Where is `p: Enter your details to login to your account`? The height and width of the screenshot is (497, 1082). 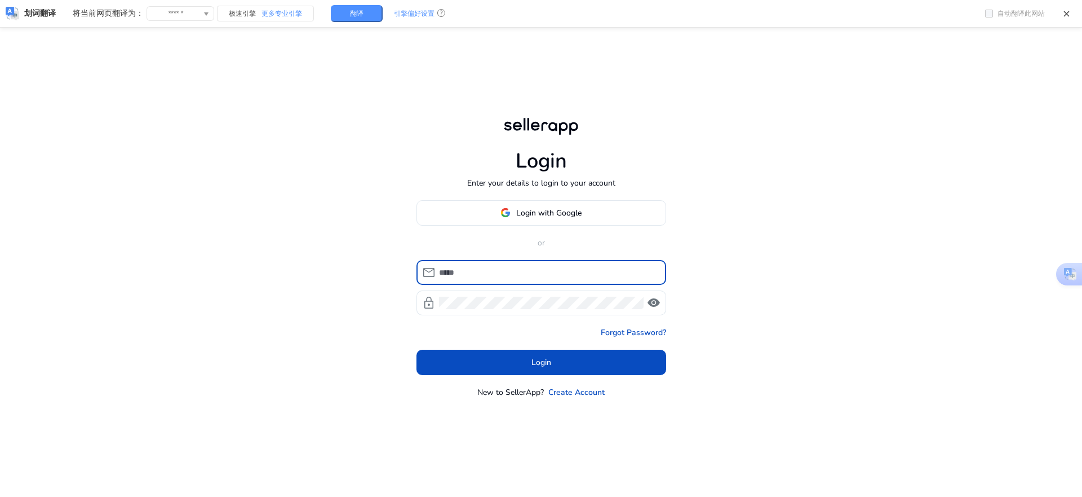 p: Enter your details to login to your account is located at coordinates (541, 183).